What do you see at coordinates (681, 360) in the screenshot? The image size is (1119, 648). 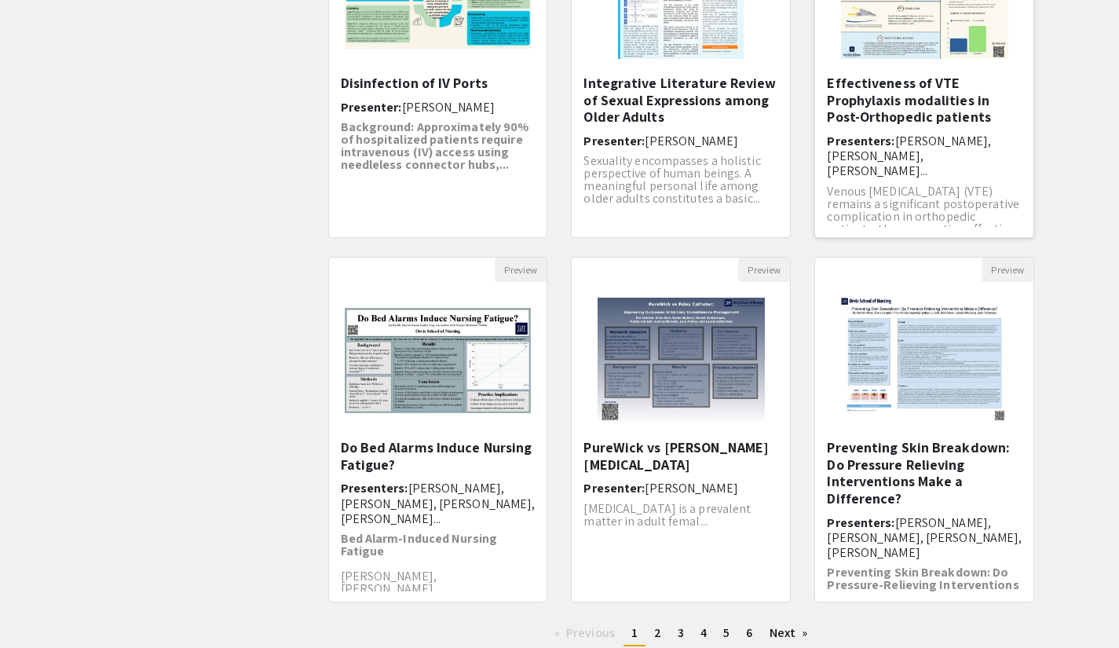 I see `img: <p>PureWick vs Foley Catheter</p>` at bounding box center [681, 360].